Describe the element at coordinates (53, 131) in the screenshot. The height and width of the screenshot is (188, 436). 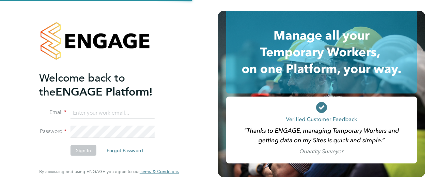
I see `label: Password` at that location.